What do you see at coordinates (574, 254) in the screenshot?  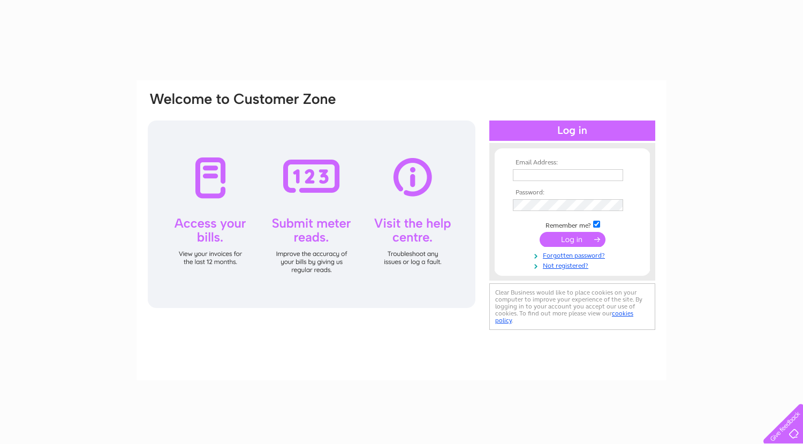 I see `a: Forgotten password?` at bounding box center [574, 254].